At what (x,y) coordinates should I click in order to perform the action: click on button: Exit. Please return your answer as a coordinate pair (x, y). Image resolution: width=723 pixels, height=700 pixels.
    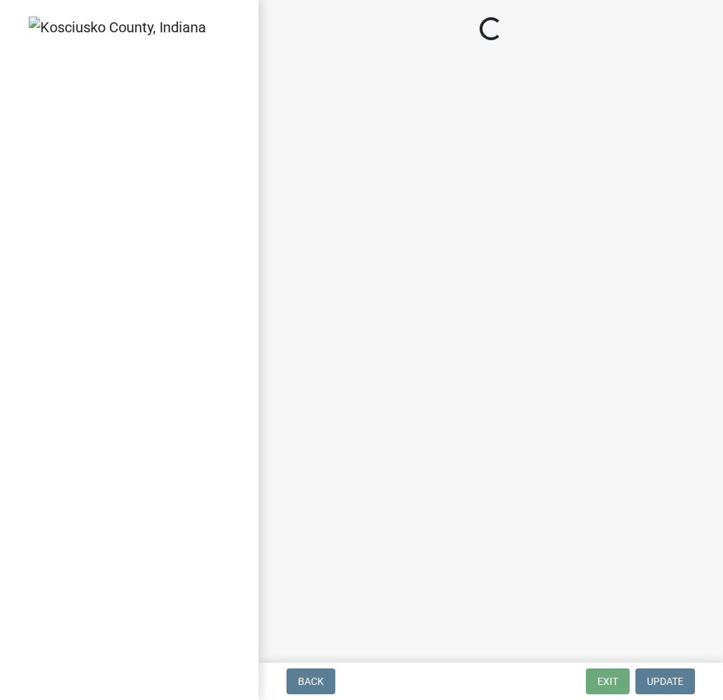
    Looking at the image, I should click on (608, 682).